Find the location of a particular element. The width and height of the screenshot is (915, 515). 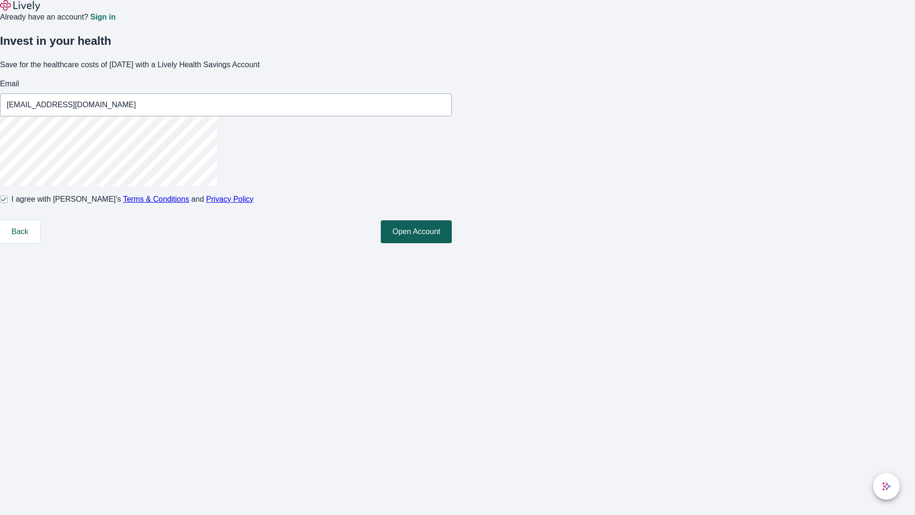

a: Terms & Conditions is located at coordinates (156, 199).